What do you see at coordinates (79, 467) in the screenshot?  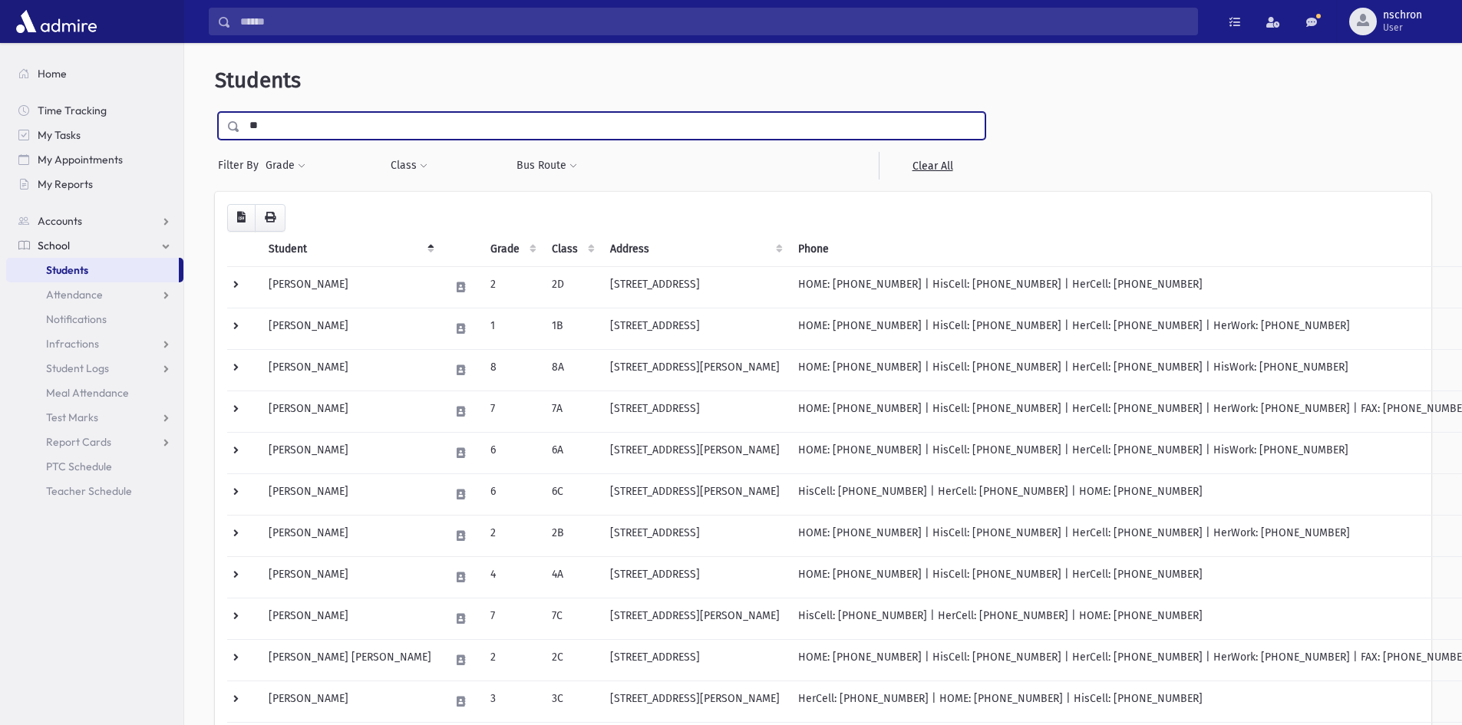 I see `span: PTC Schedule` at bounding box center [79, 467].